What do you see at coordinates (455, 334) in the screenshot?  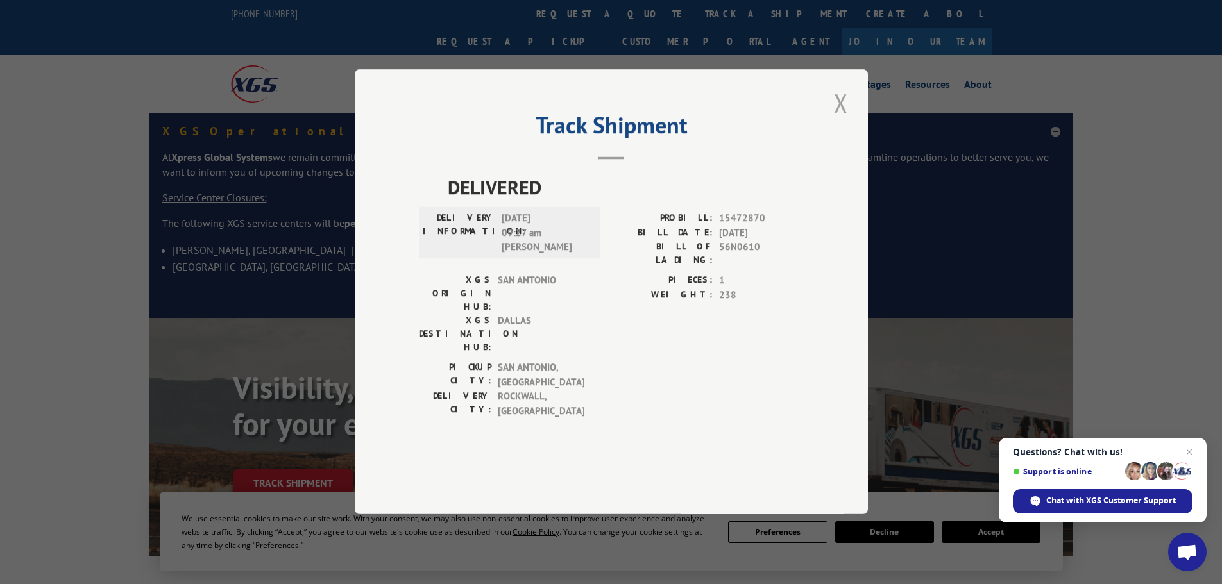 I see `label: XGS DESTINATION HUB:` at bounding box center [455, 334].